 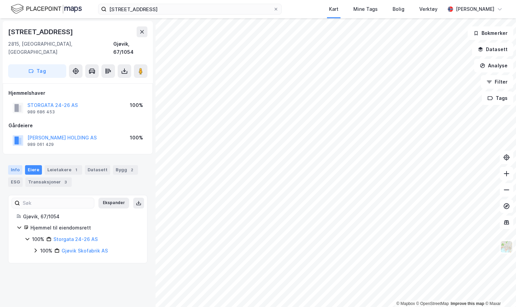 I want to click on input: Søk, so click(x=57, y=203).